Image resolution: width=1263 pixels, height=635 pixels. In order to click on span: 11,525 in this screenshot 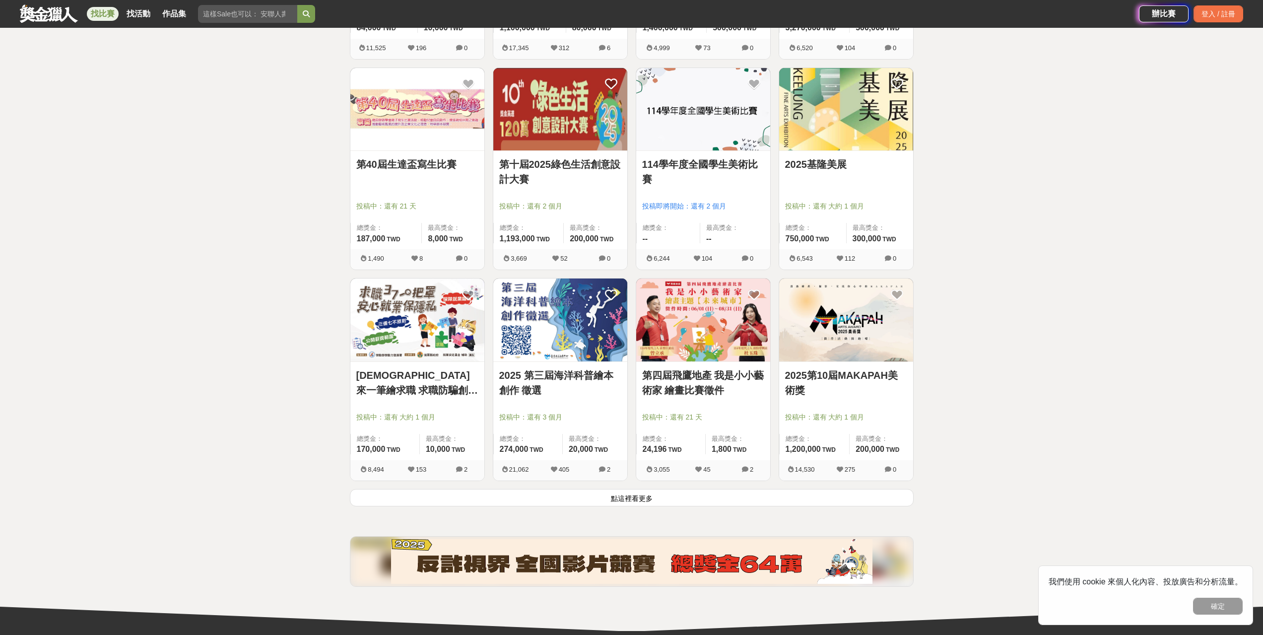, I will do `click(376, 48)`.